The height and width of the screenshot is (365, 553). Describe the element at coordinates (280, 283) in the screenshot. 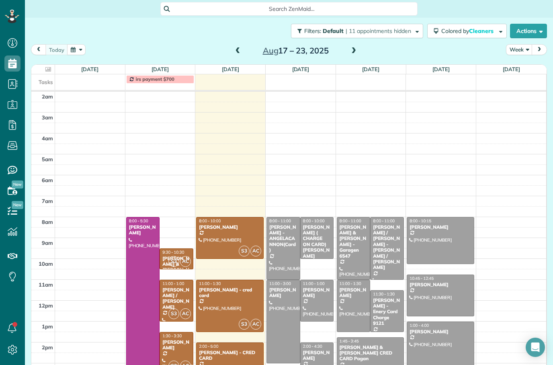

I see `span: 11:00 - 3:00` at that location.